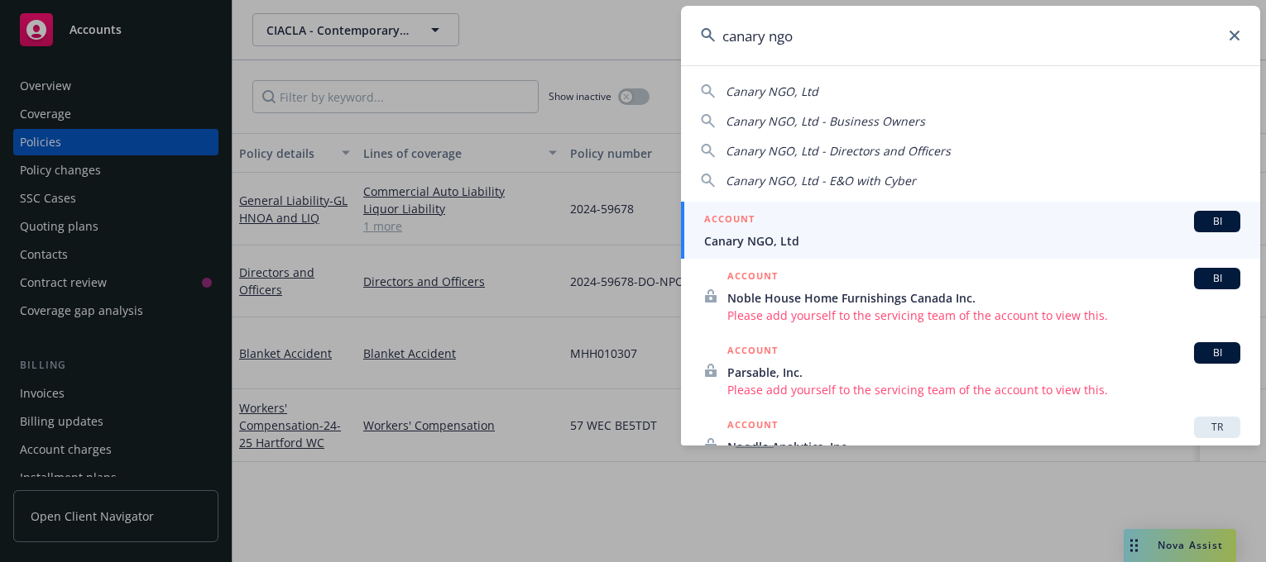  Describe the element at coordinates (970, 36) in the screenshot. I see `input: Search...` at that location.